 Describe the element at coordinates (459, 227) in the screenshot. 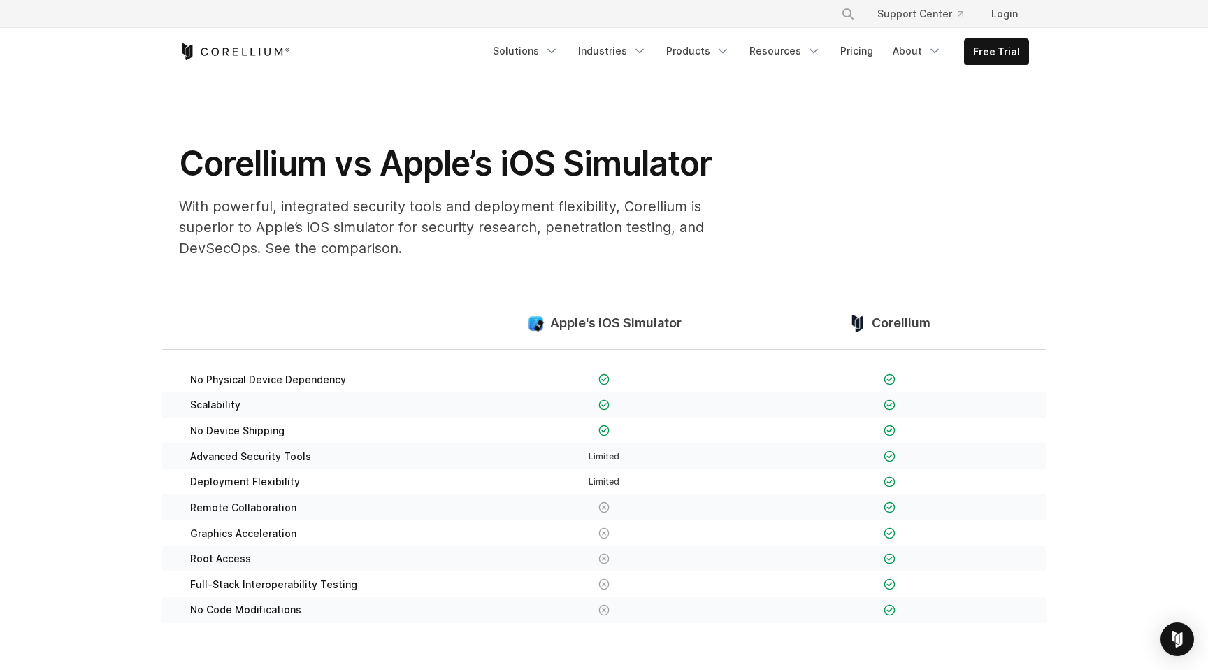

I see `p: With powerful, integrated security tools and deployment flexibility, Corellium is superior to App...` at that location.